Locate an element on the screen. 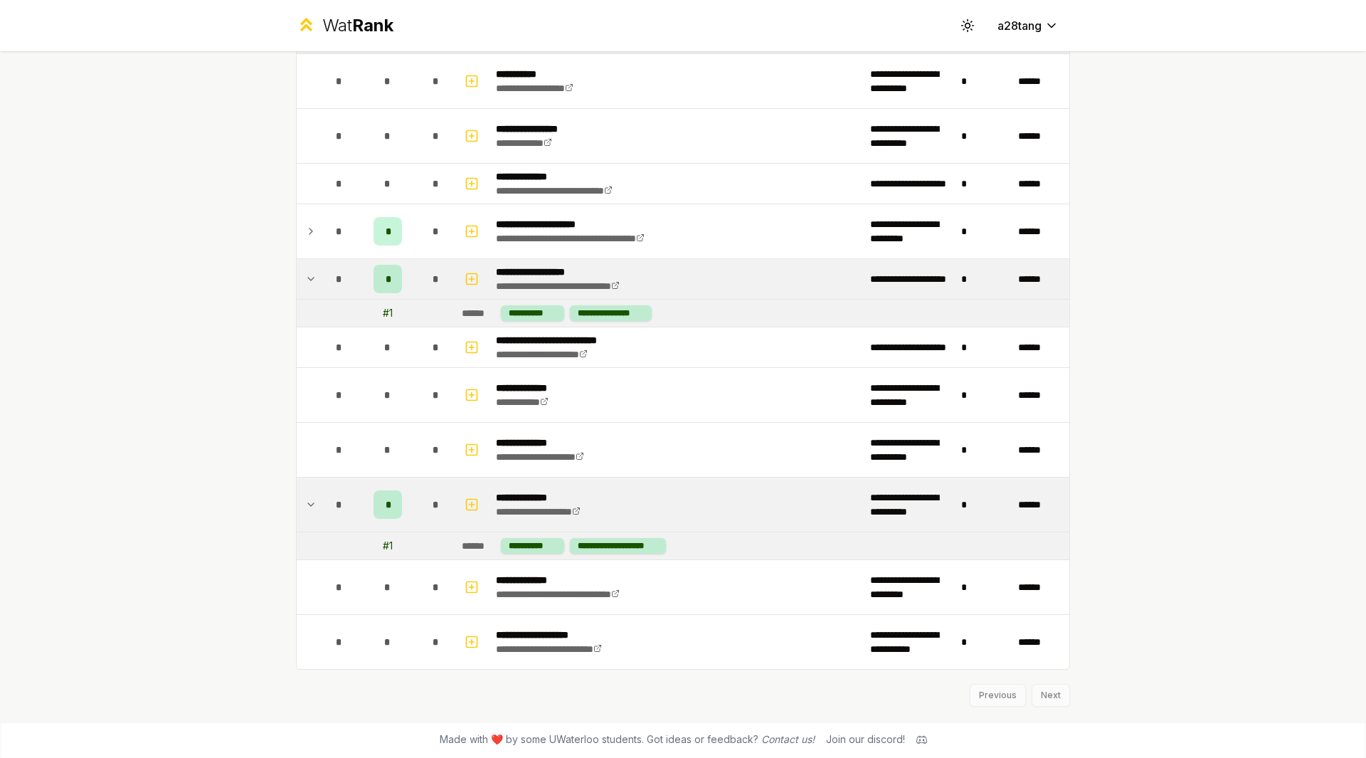 This screenshot has height=758, width=1366. span: a28tang is located at coordinates (1020, 26).